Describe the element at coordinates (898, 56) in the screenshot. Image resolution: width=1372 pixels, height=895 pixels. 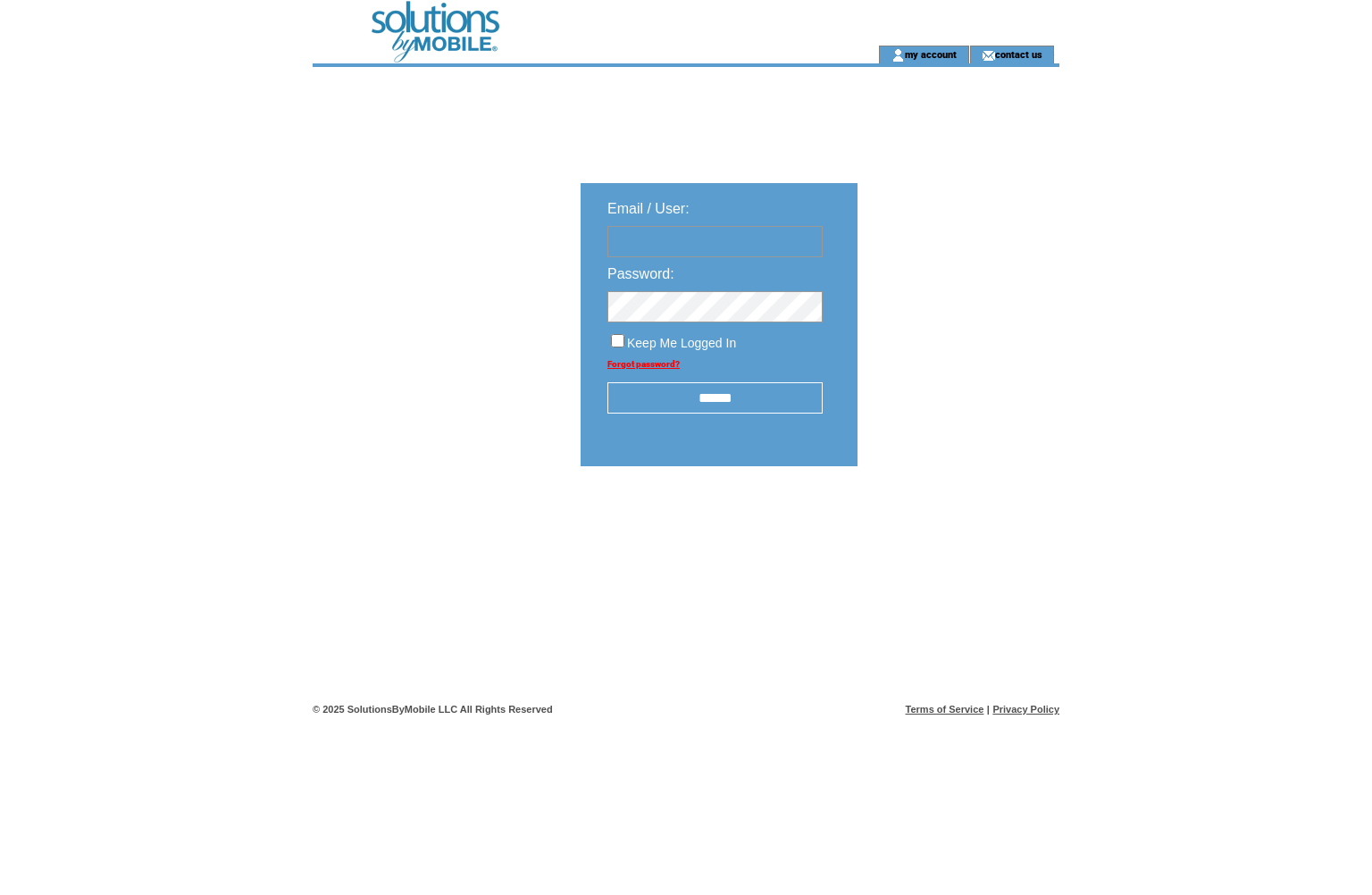
I see `img: account_icon.gif` at that location.